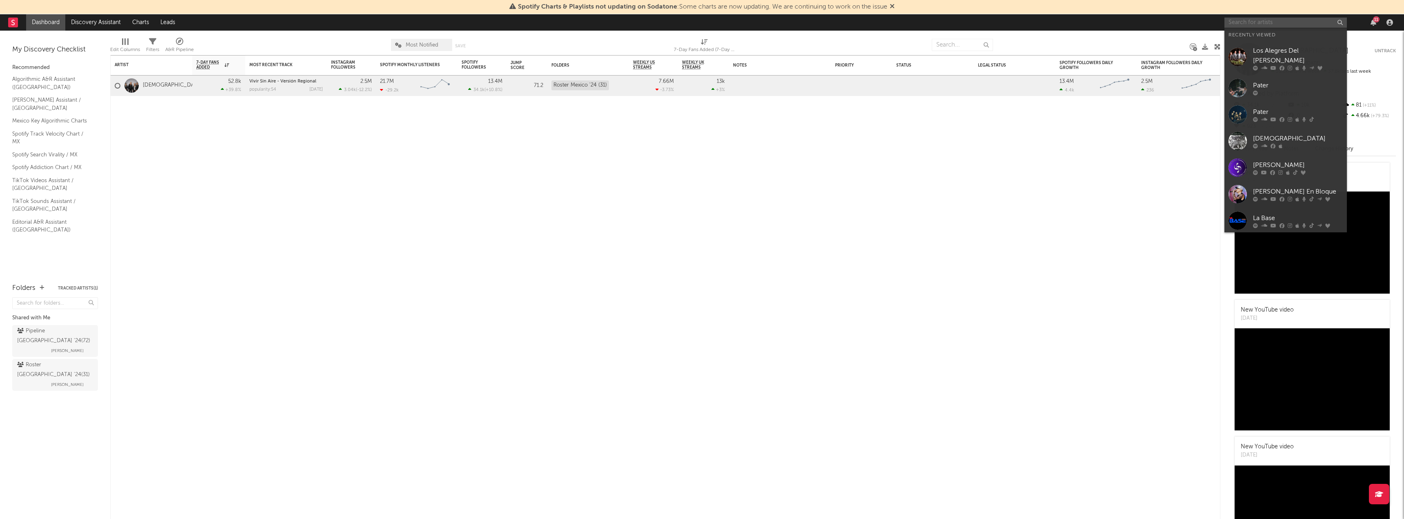 This screenshot has height=519, width=1404. What do you see at coordinates (1369, 105) in the screenshot?
I see `div: 81` at bounding box center [1369, 105].